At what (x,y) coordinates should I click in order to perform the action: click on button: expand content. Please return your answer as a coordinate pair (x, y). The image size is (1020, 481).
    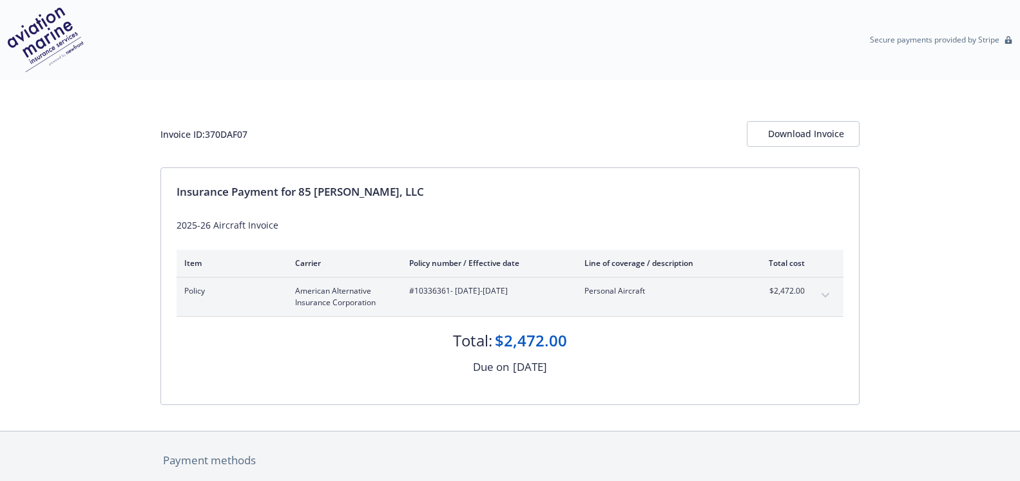
    Looking at the image, I should click on (826, 296).